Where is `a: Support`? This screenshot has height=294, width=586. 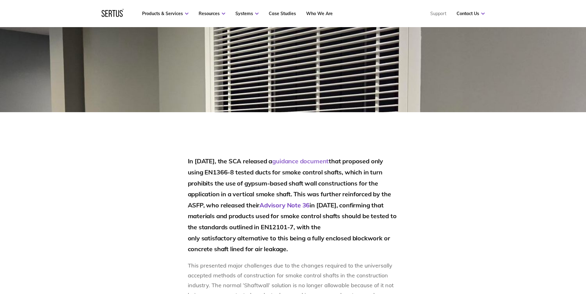 a: Support is located at coordinates (438, 14).